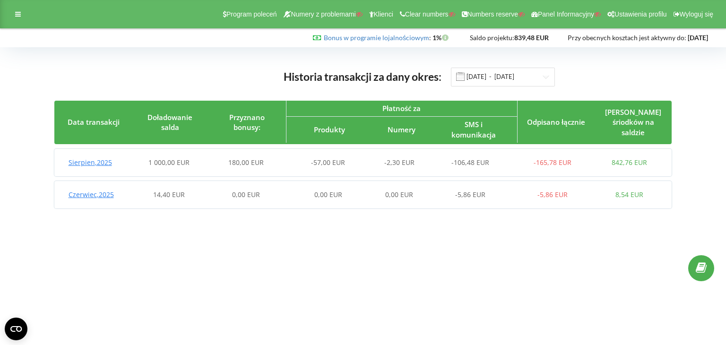  Describe the element at coordinates (383, 14) in the screenshot. I see `span: Klienci` at that location.